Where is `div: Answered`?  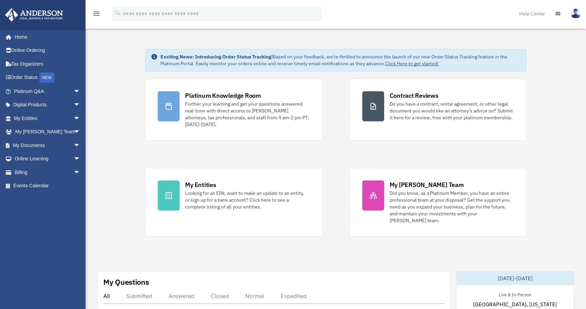
div: Answered is located at coordinates (181, 296).